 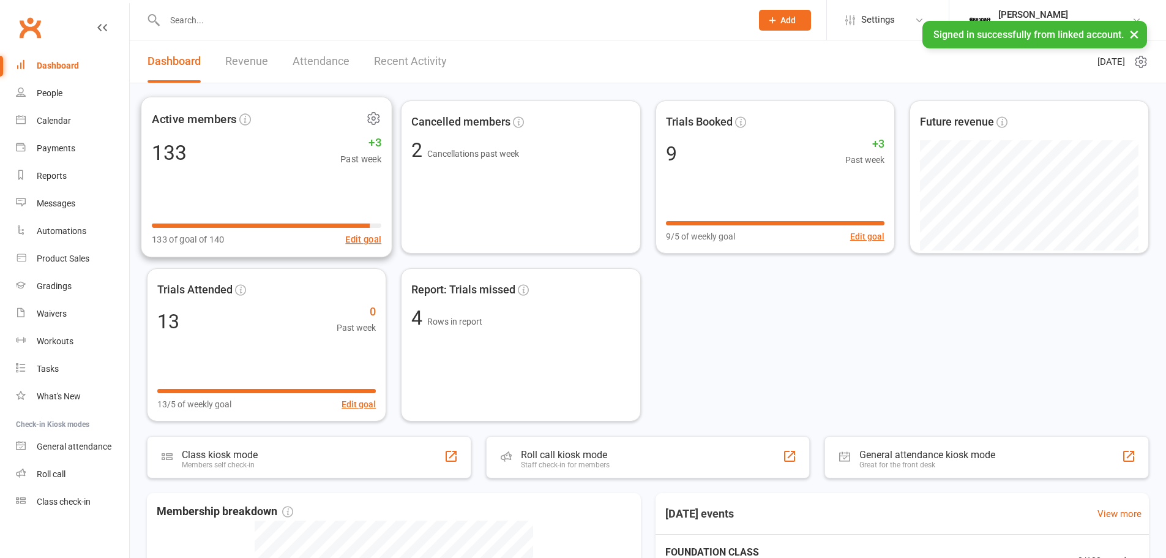 I want to click on a: Clubworx, so click(x=30, y=28).